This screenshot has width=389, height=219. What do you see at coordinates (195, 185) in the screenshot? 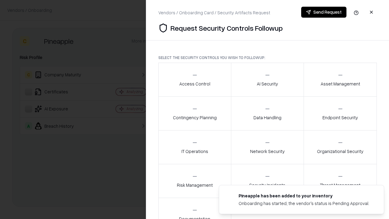
I see `p: Risk Management` at bounding box center [195, 185].